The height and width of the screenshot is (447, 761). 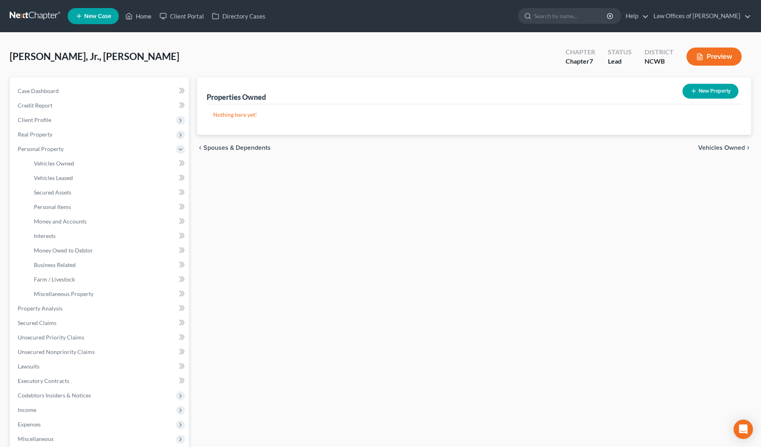 I want to click on a: Secured Assets, so click(x=108, y=192).